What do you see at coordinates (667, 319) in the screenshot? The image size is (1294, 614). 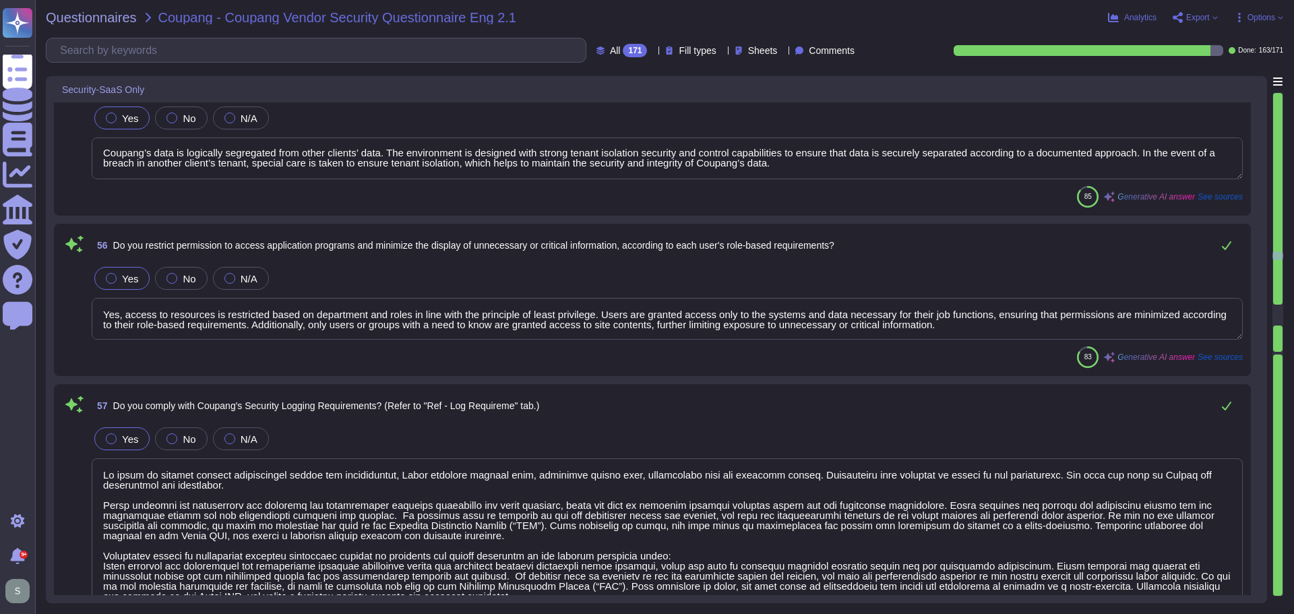 I see `textarea: Yes, access to resources is restricted based on department and roles in line with the principle o...` at bounding box center [667, 319].